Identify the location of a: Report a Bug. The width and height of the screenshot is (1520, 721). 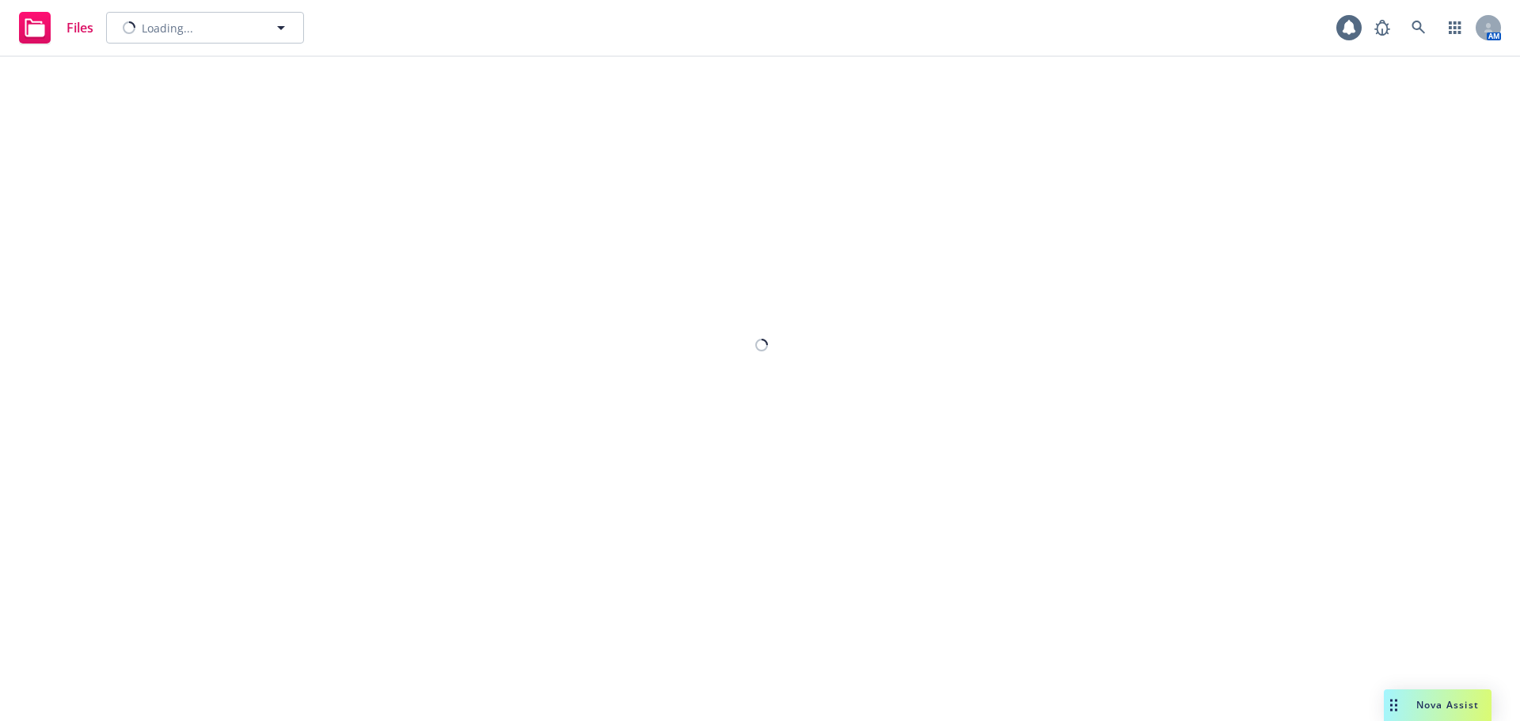
(1383, 28).